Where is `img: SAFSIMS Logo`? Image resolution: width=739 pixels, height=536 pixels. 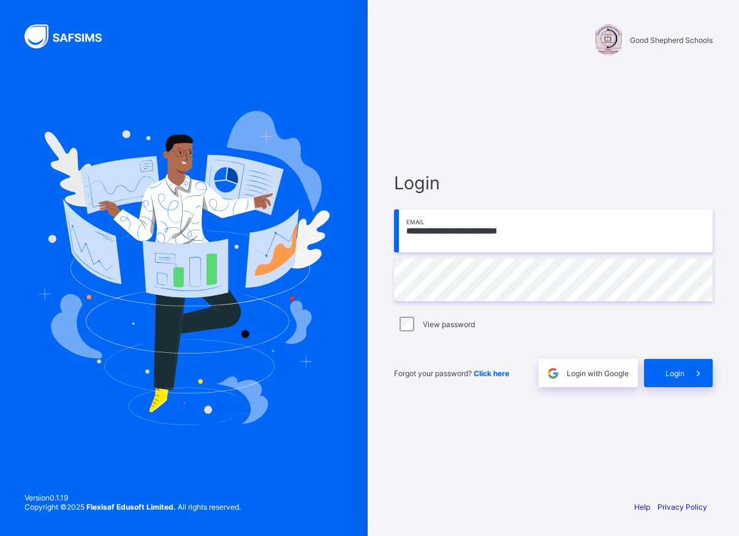 img: SAFSIMS Logo is located at coordinates (70, 36).